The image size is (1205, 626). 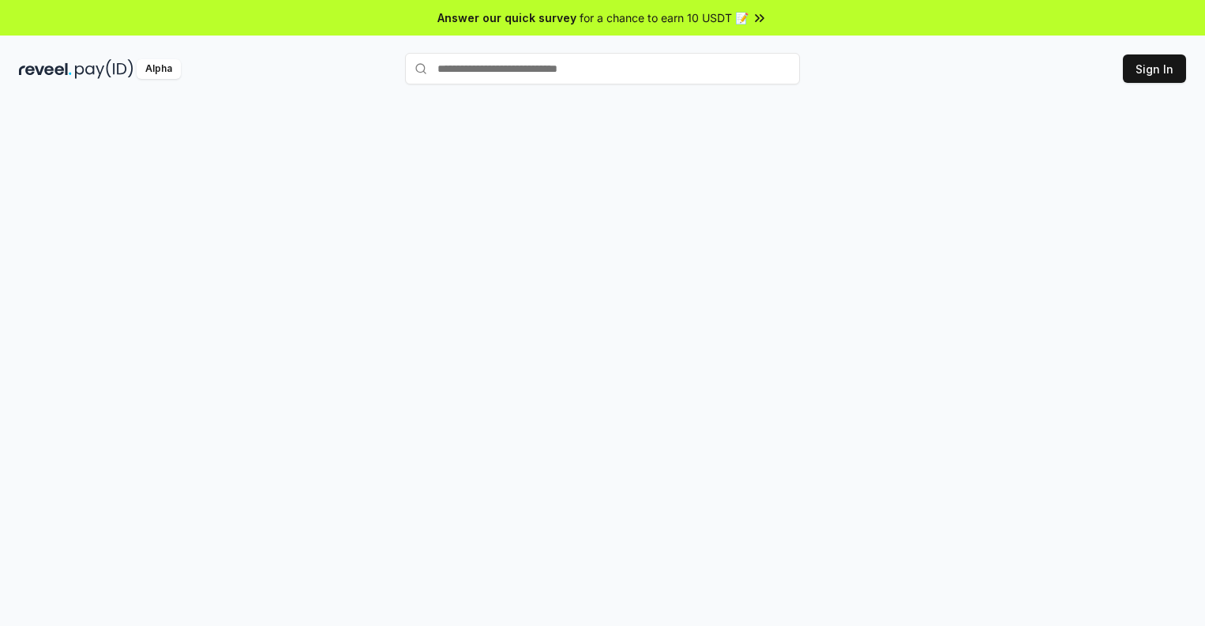 What do you see at coordinates (159, 69) in the screenshot?
I see `div: Alpha` at bounding box center [159, 69].